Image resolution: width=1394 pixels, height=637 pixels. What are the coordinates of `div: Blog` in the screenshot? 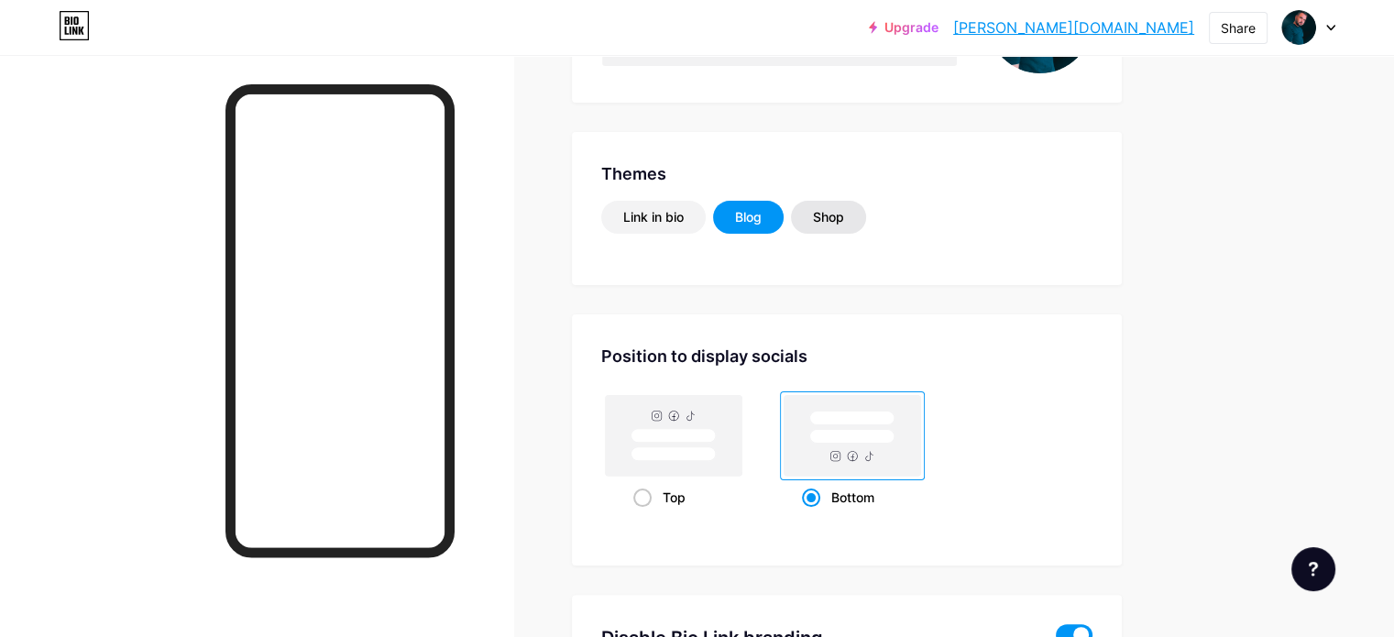 It's located at (748, 217).